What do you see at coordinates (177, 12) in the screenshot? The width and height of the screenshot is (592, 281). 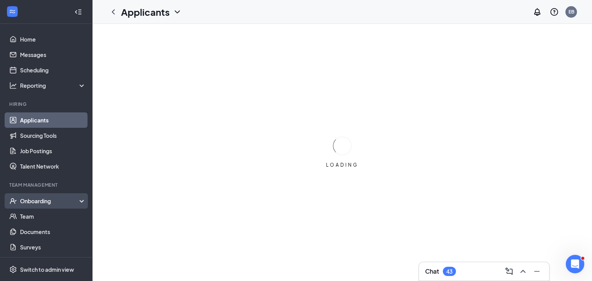 I see `svg: ChevronDown` at bounding box center [177, 12].